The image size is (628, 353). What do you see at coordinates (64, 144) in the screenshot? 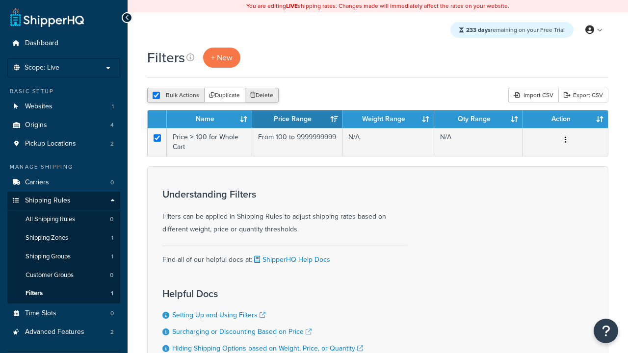
I see `a: Pickup Locations 2` at bounding box center [64, 144].